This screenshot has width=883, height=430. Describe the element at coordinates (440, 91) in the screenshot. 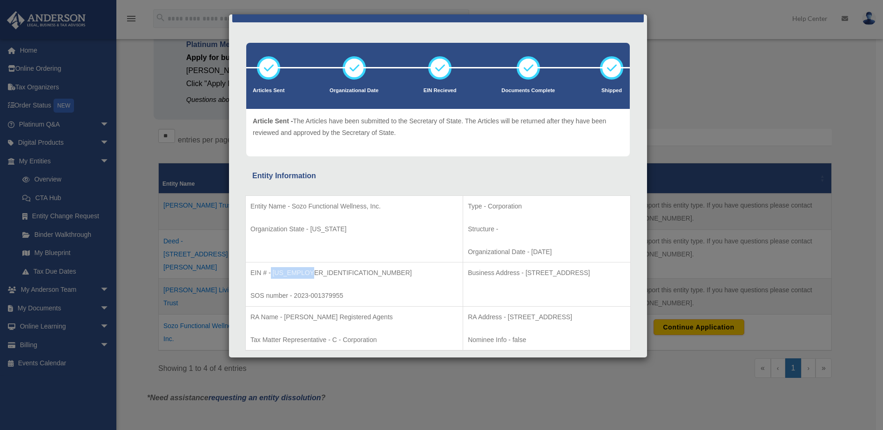

I see `p: EIN Recieved` at that location.